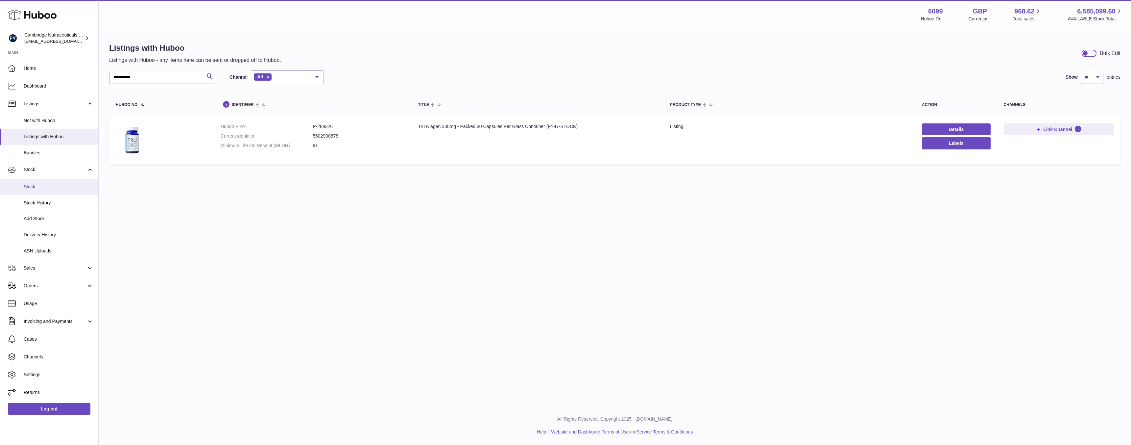 This screenshot has height=445, width=1131. I want to click on img: Tru Niagen 300mg - Packed 30 Capsules Per Glass Container (FY47-STOCK), so click(132, 140).